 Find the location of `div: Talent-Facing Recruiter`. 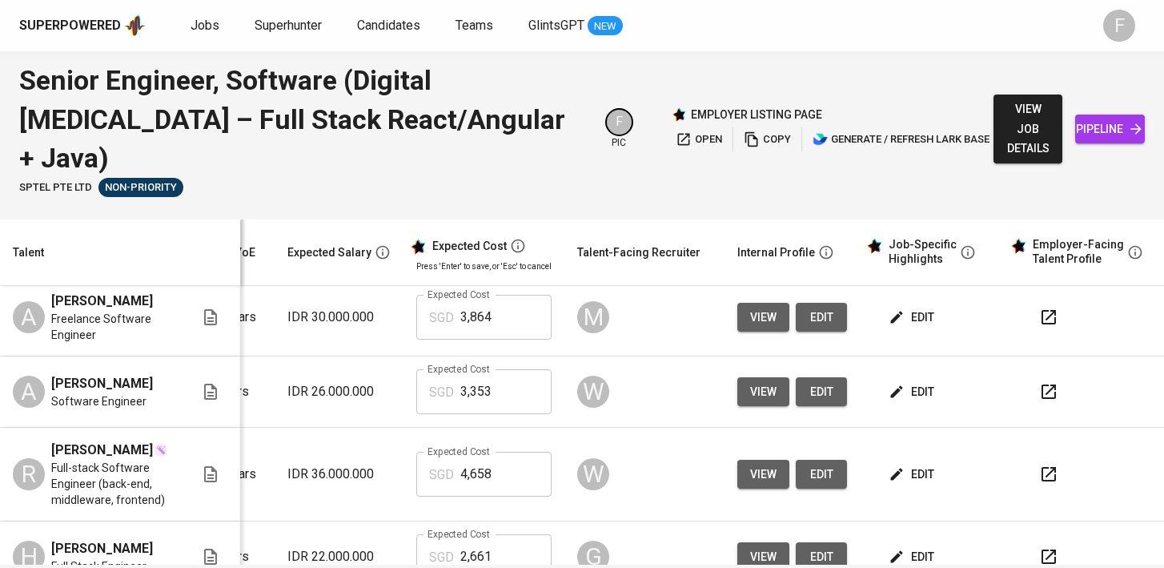

div: Talent-Facing Recruiter is located at coordinates (639, 252).